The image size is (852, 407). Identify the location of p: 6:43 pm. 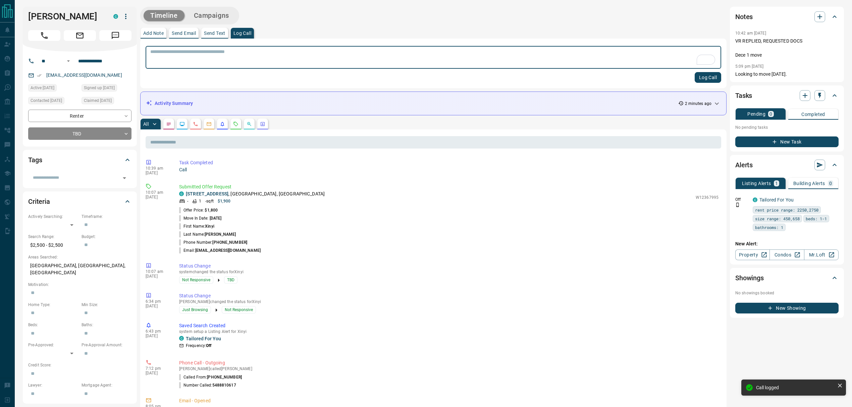
(157, 332).